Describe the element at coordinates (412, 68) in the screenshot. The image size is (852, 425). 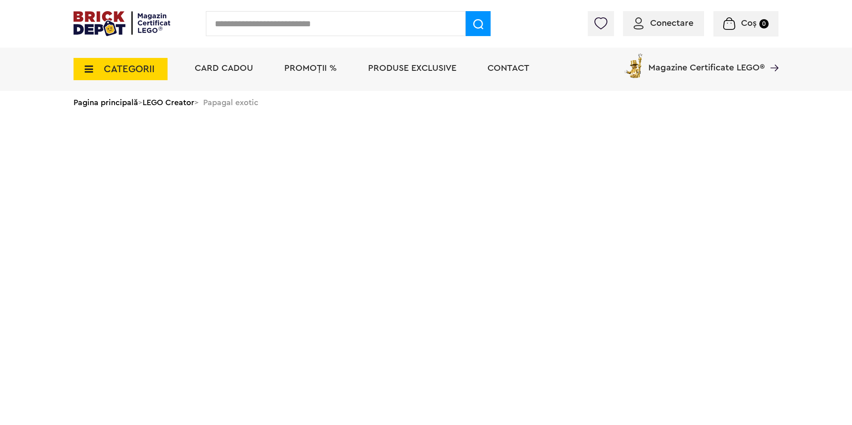
I see `a: Produse exclusive` at that location.